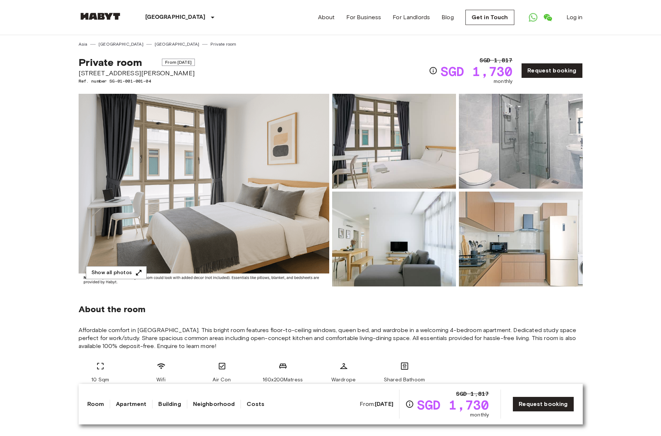  What do you see at coordinates (331, 309) in the screenshot?
I see `span: About the room` at bounding box center [331, 309].